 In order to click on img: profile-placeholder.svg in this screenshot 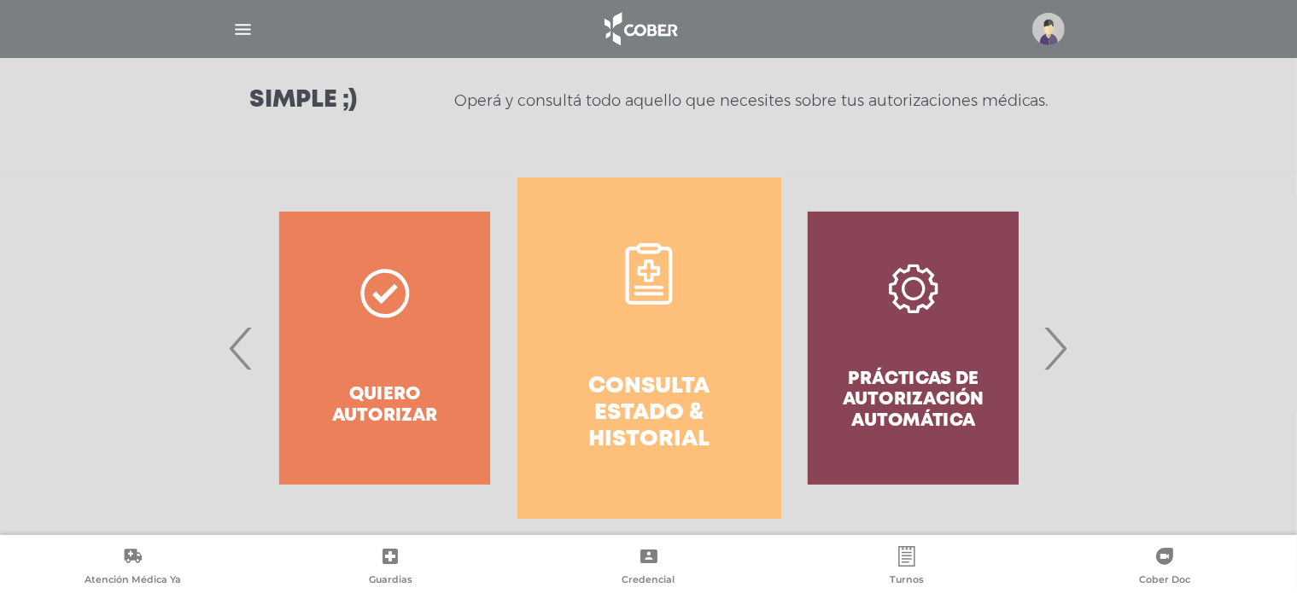, I will do `click(1048, 29)`.